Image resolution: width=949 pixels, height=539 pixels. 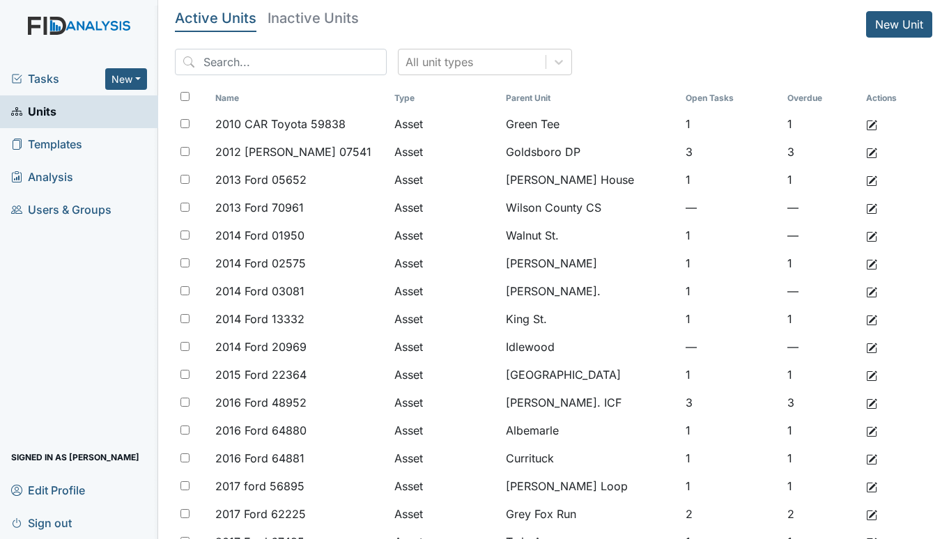 I want to click on span: Sign out, so click(x=41, y=522).